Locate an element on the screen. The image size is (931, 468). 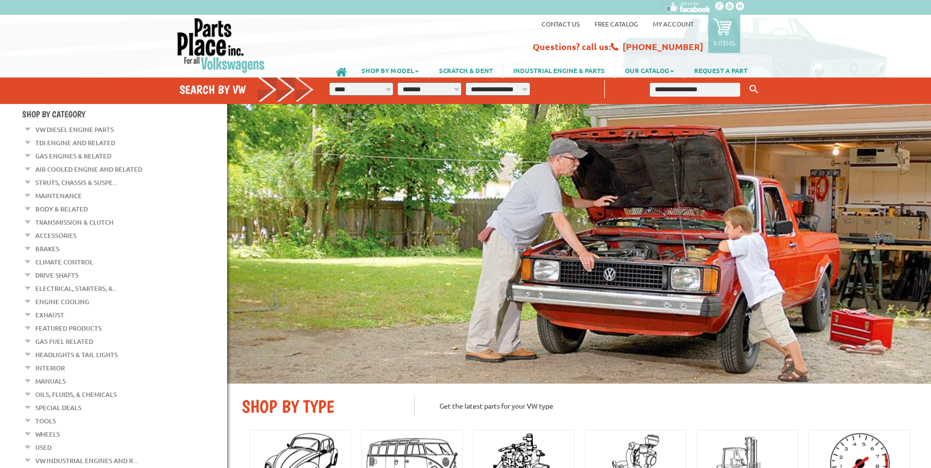
a: Climate Control is located at coordinates (64, 262).